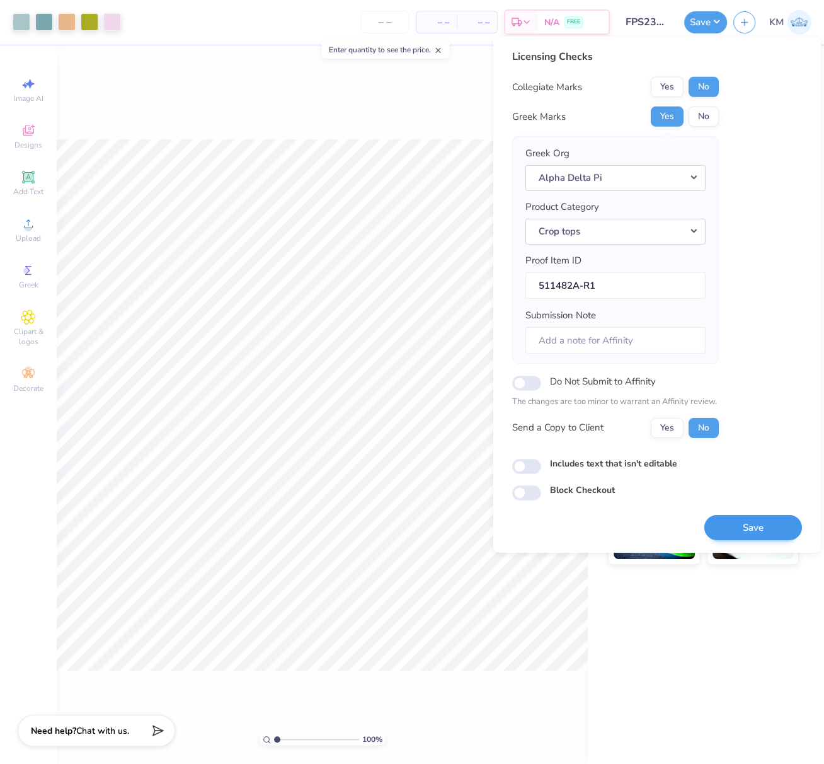 This screenshot has height=764, width=824. Describe the element at coordinates (539, 117) in the screenshot. I see `div: Greek Marks` at that location.